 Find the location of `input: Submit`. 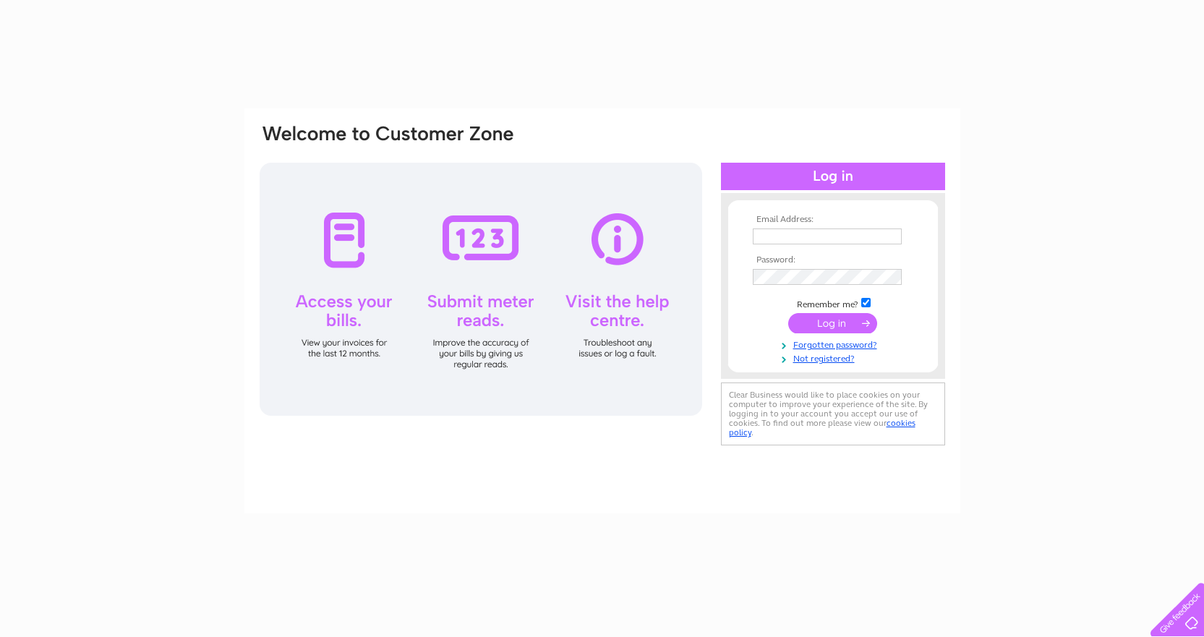

input: Submit is located at coordinates (832, 323).